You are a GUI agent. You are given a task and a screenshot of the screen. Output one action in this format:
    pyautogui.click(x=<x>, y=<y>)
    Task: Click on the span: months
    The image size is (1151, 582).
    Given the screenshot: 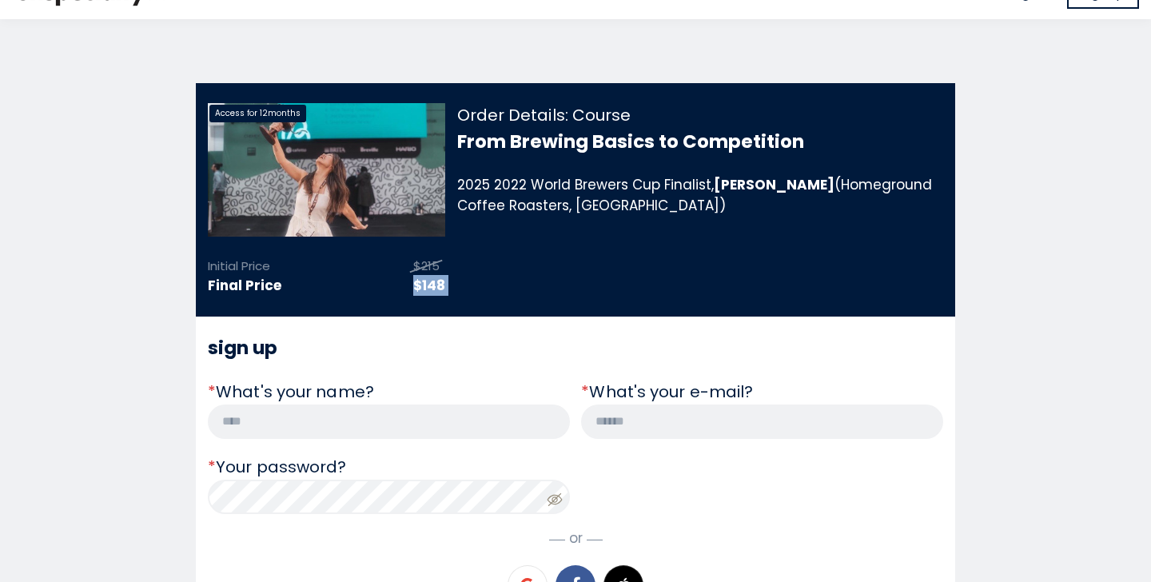 What is the action you would take?
    pyautogui.click(x=280, y=113)
    